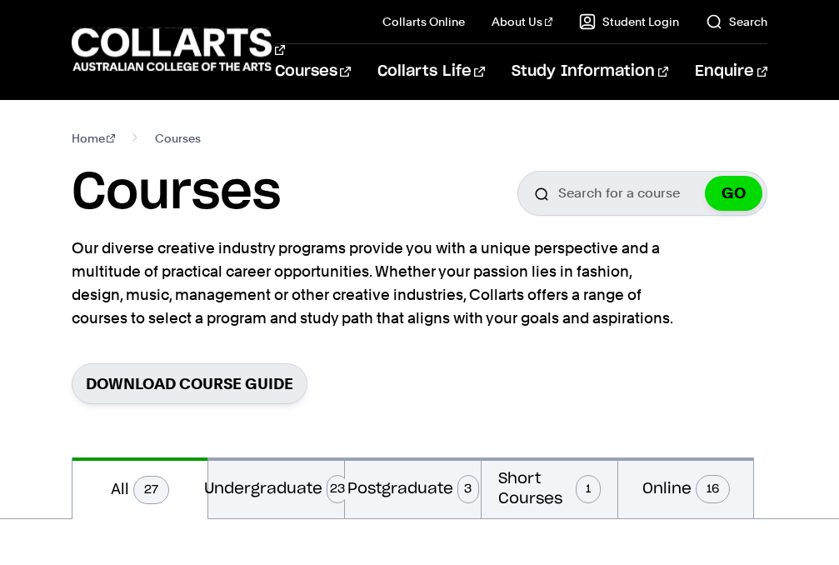 Image resolution: width=839 pixels, height=565 pixels. Describe the element at coordinates (468, 489) in the screenshot. I see `span: 3` at that location.